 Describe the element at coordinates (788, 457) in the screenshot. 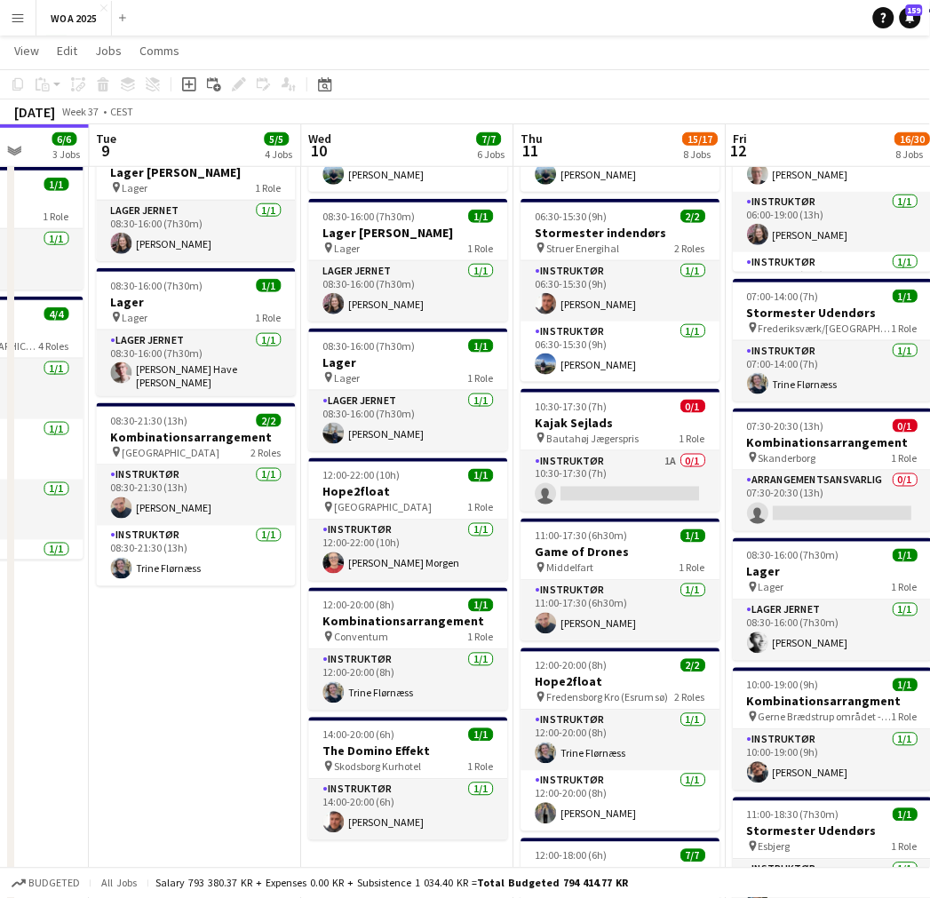

I see `span: Skanderborg` at that location.